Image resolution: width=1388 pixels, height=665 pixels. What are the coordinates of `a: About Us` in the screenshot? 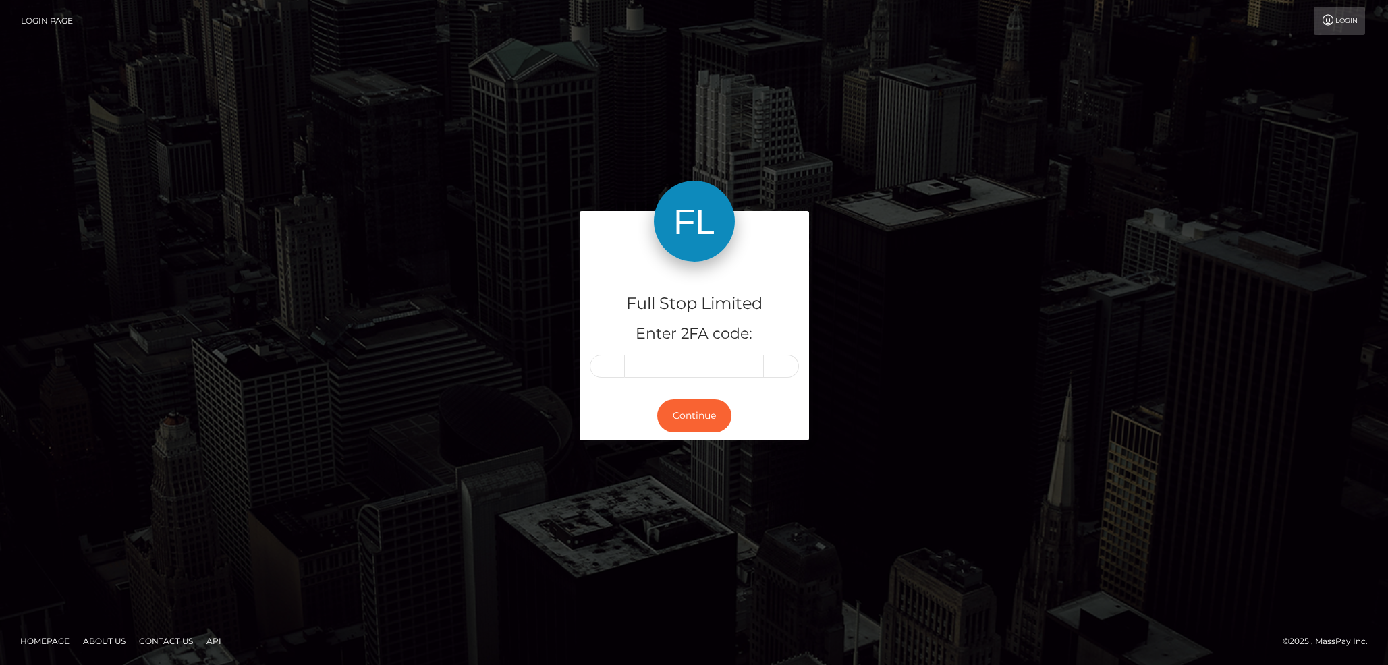 It's located at (104, 641).